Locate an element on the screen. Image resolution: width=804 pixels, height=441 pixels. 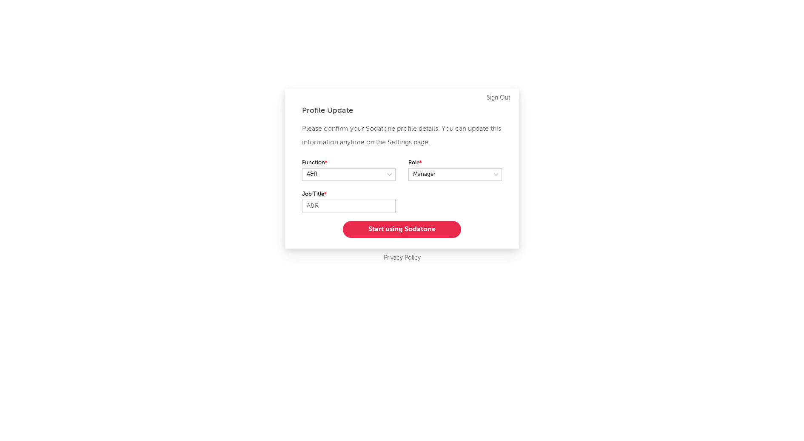
label: Job Title is located at coordinates (349, 194).